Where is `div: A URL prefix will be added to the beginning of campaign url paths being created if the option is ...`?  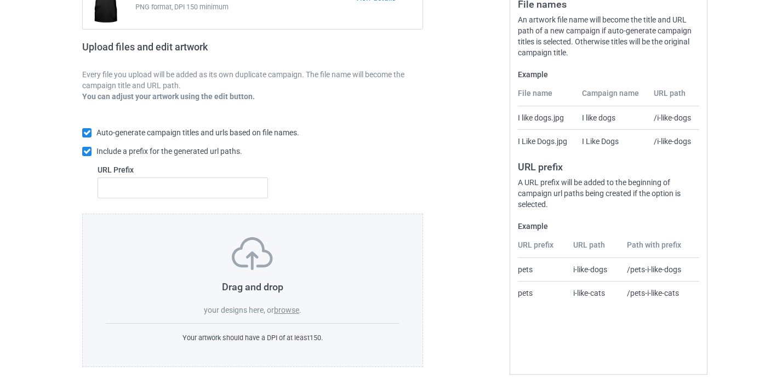 div: A URL prefix will be added to the beginning of campaign url paths being created if the option is ... is located at coordinates (608, 193).